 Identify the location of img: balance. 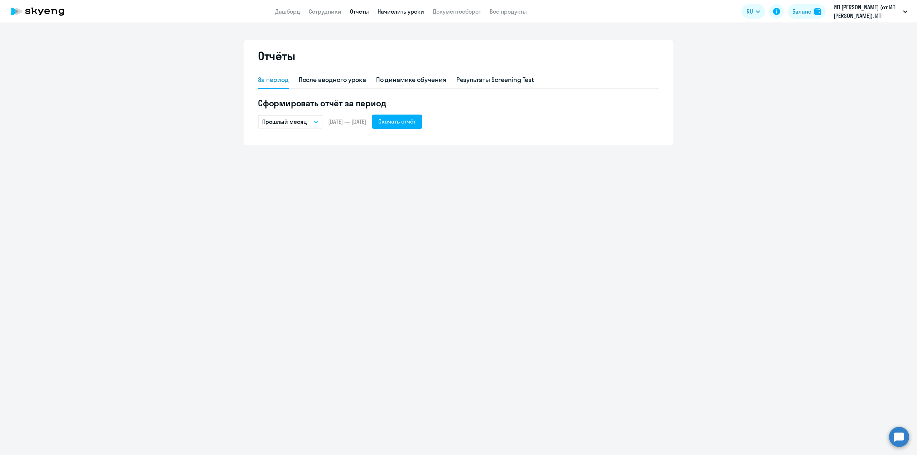
(818, 11).